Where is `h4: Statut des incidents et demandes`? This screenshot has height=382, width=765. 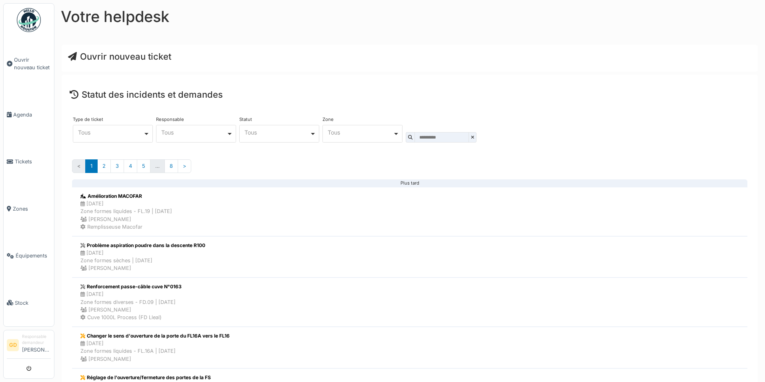
h4: Statut des incidents et demandes is located at coordinates (410, 94).